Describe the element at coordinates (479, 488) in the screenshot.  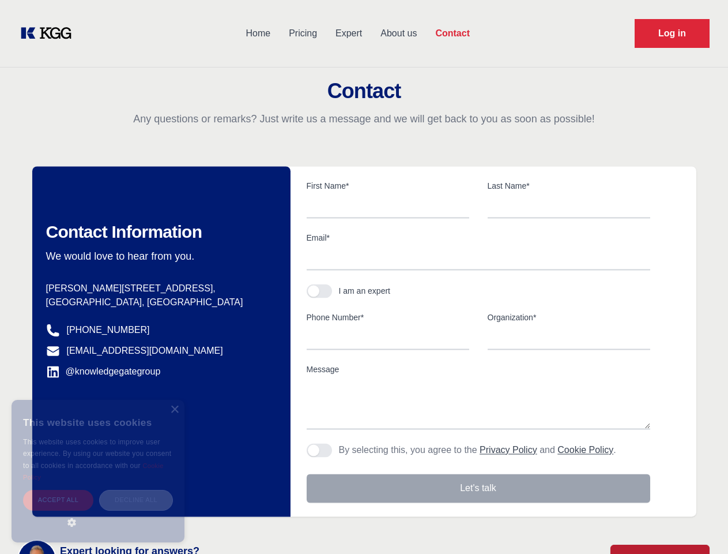
I see `button: Let's talk` at that location.